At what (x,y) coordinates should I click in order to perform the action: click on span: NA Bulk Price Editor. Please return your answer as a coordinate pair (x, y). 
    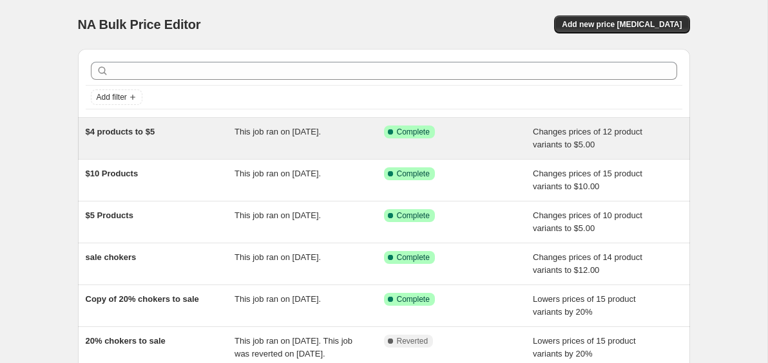
    Looking at the image, I should click on (139, 24).